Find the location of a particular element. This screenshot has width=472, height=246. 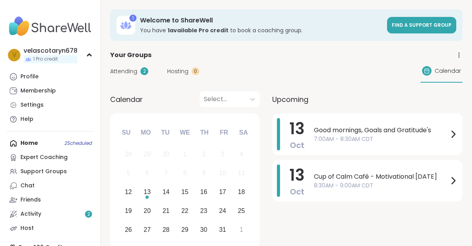

a: Activity2 is located at coordinates (50, 214).